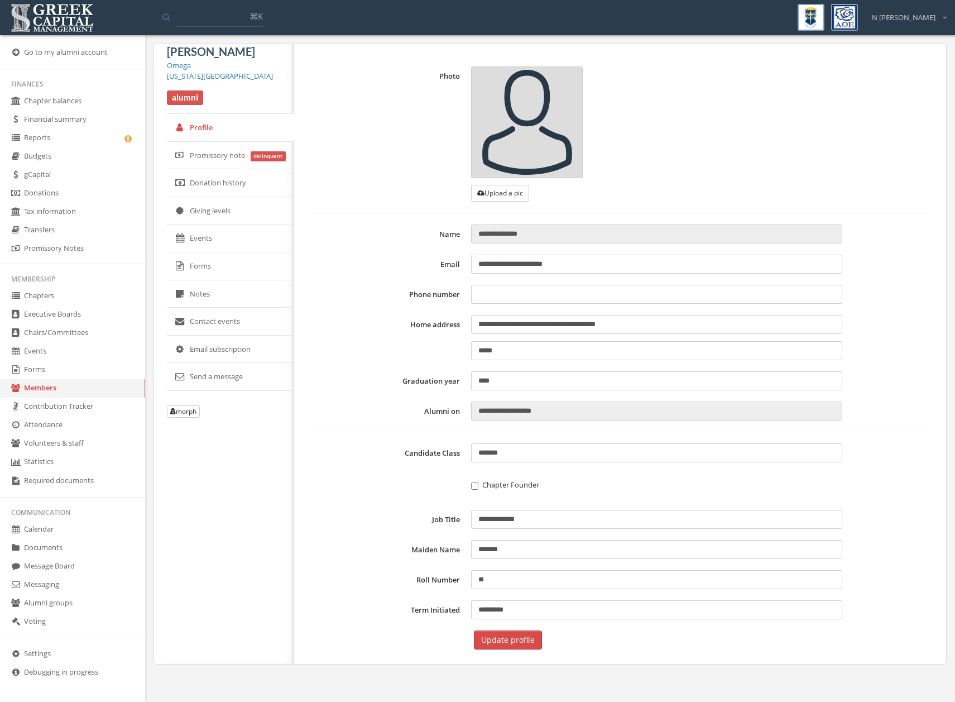 Image resolution: width=955 pixels, height=702 pixels. I want to click on label: Photo, so click(388, 134).